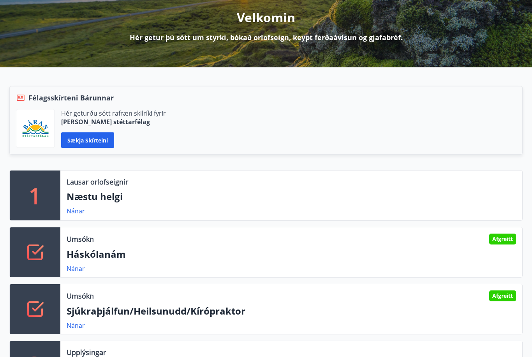 This screenshot has height=357, width=532. What do you see at coordinates (113, 113) in the screenshot?
I see `p: Hér geturðu sótt rafræn skilríki fyrir` at bounding box center [113, 113].